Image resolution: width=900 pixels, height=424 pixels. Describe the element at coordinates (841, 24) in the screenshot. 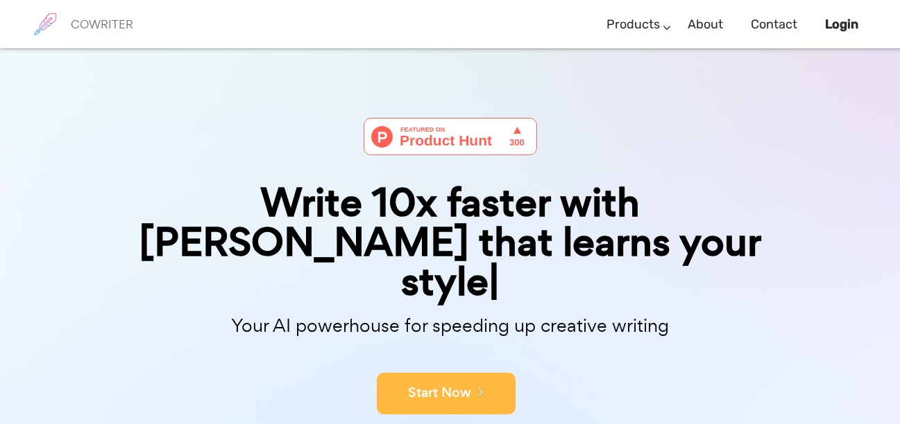

I see `a: Login` at that location.